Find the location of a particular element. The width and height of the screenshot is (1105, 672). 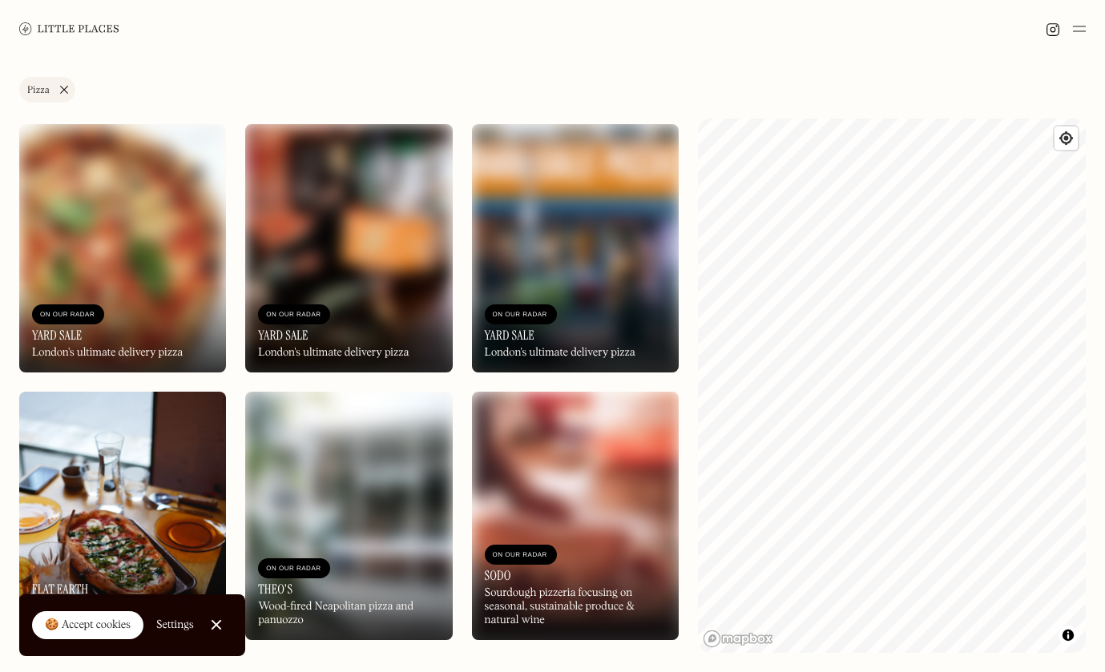

div: Sourdough pizzeria focusing on seasonal, sustainable produce & natural wine is located at coordinates (575, 607).